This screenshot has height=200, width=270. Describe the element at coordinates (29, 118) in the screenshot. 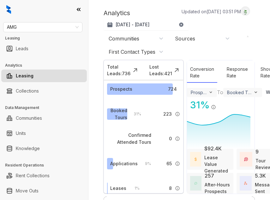

I see `a: Communities` at that location.